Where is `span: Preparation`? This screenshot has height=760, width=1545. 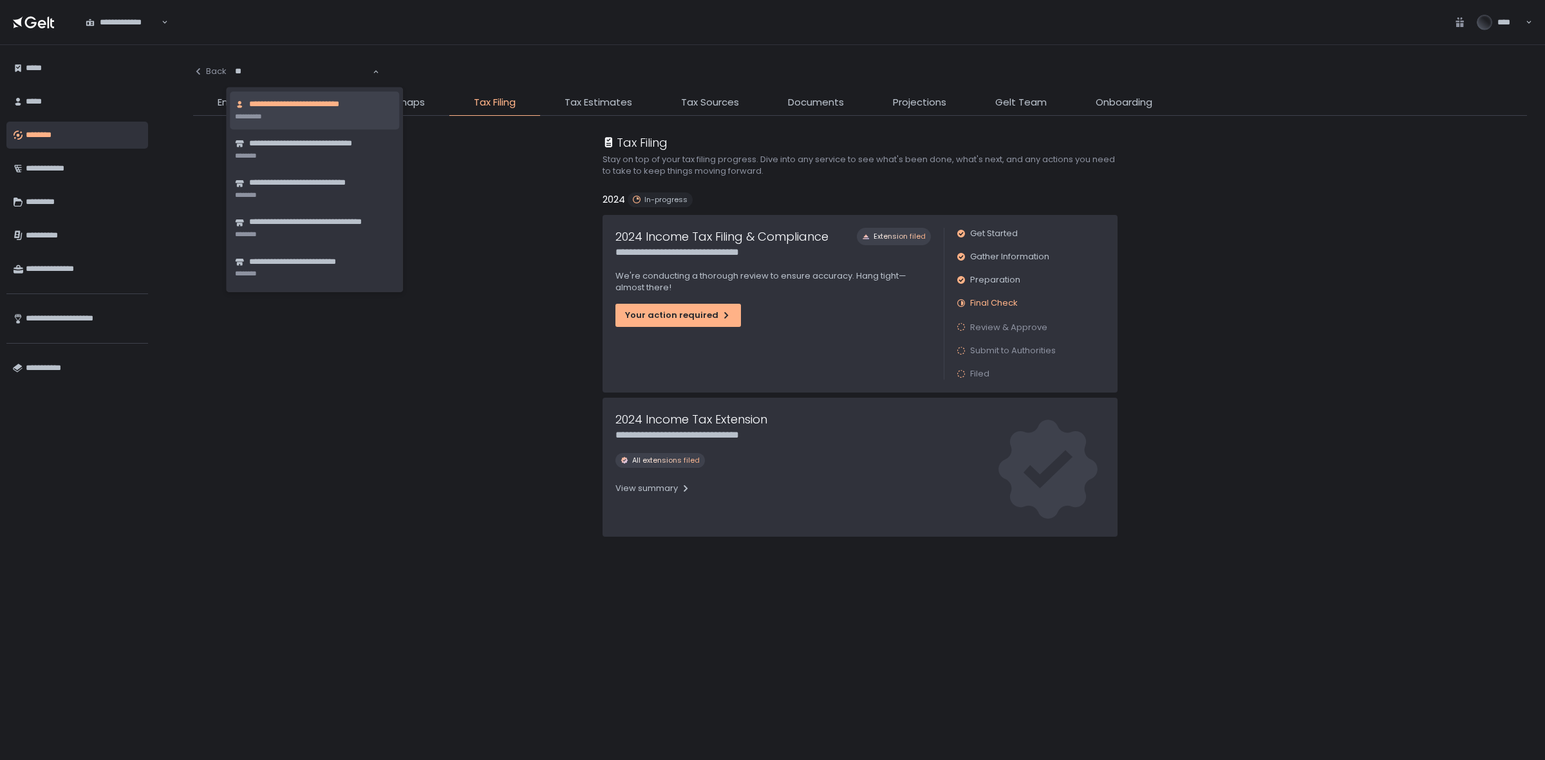
span: Preparation is located at coordinates (995, 280).